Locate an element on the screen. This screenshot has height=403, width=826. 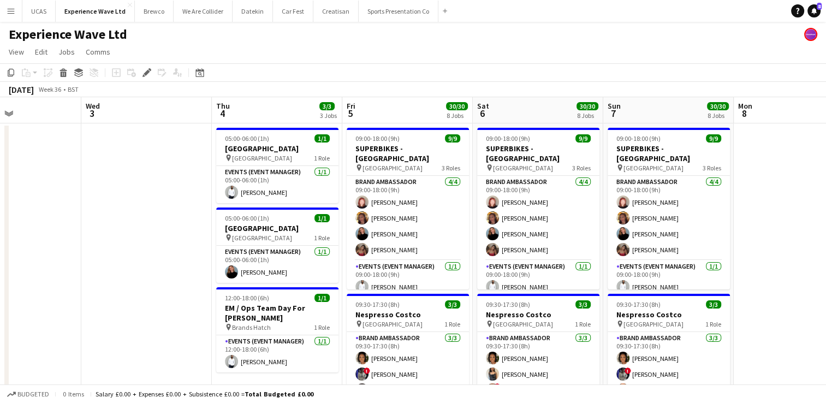
span: Budgeted is located at coordinates (33, 394).